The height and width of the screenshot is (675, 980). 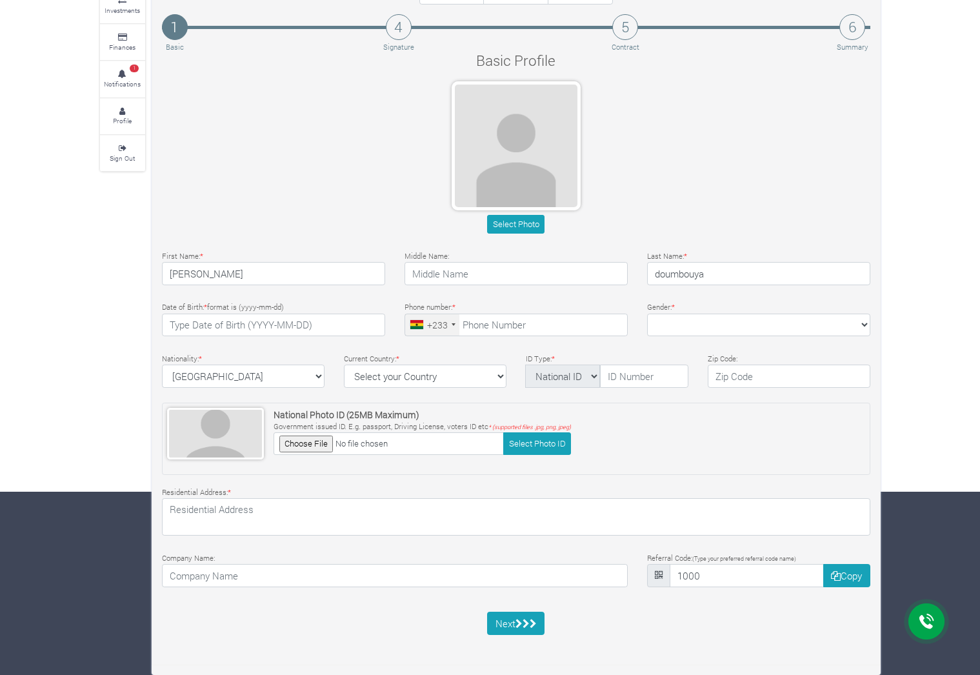 I want to click on small: Investments, so click(x=122, y=10).